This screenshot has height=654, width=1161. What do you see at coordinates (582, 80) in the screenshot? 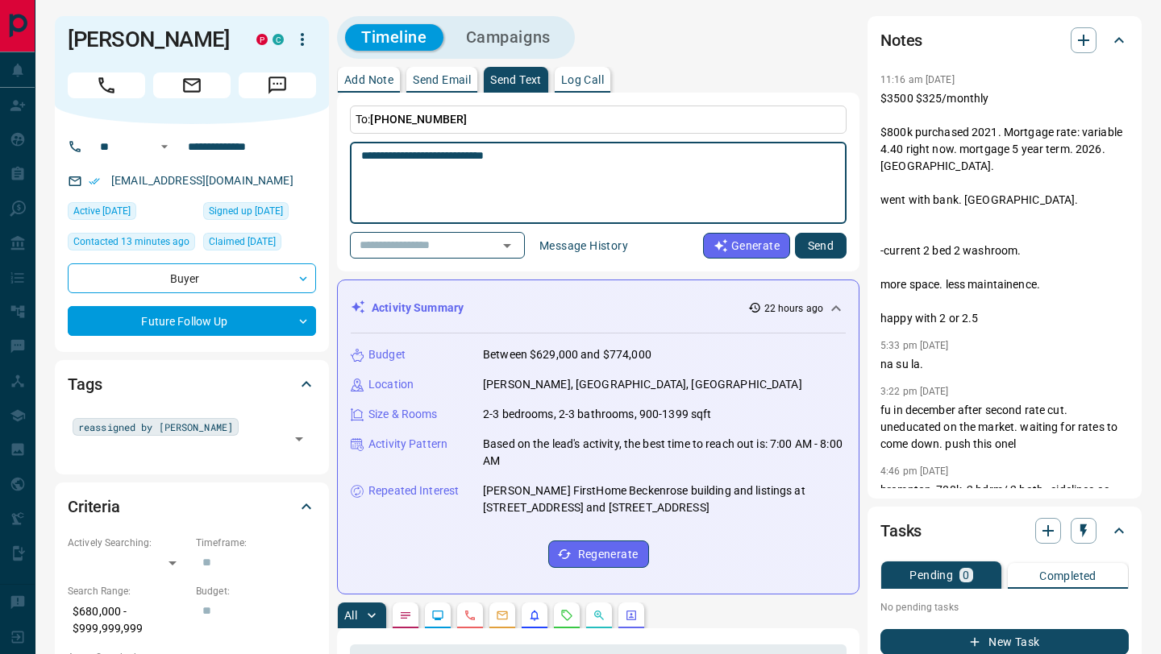
I see `p: Log Call` at bounding box center [582, 80].